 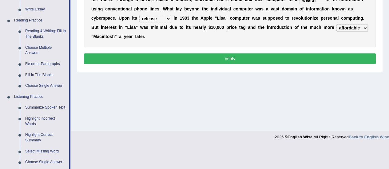 I want to click on a: Summarize Spoken Text, so click(x=45, y=108).